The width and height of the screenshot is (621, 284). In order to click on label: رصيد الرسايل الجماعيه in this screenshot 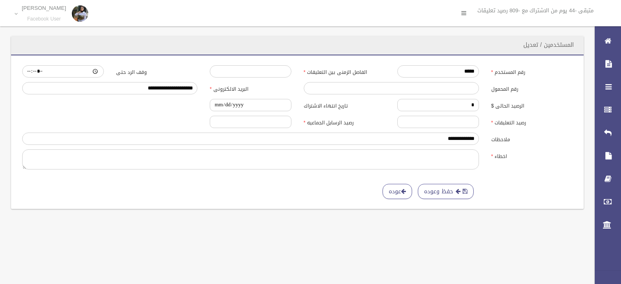, I will do `click(344, 121)`.